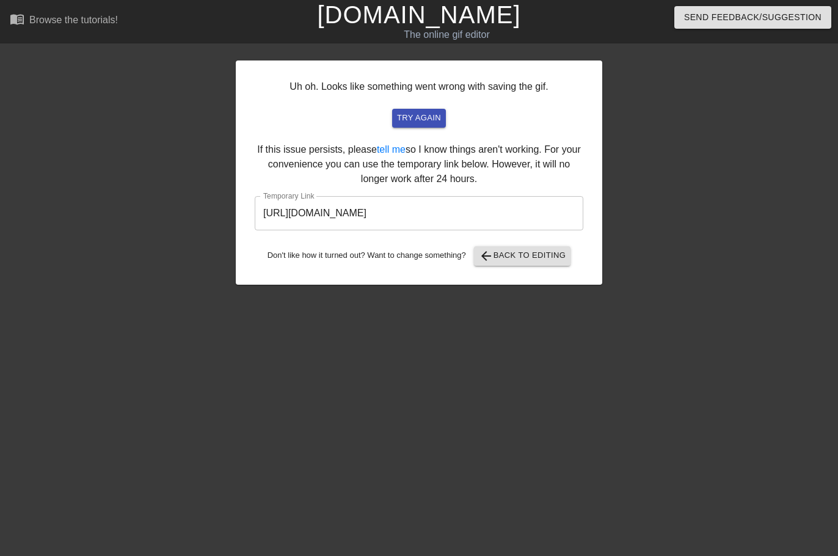 The image size is (838, 556). What do you see at coordinates (522, 256) in the screenshot?
I see `button: Back to Editing` at bounding box center [522, 256].